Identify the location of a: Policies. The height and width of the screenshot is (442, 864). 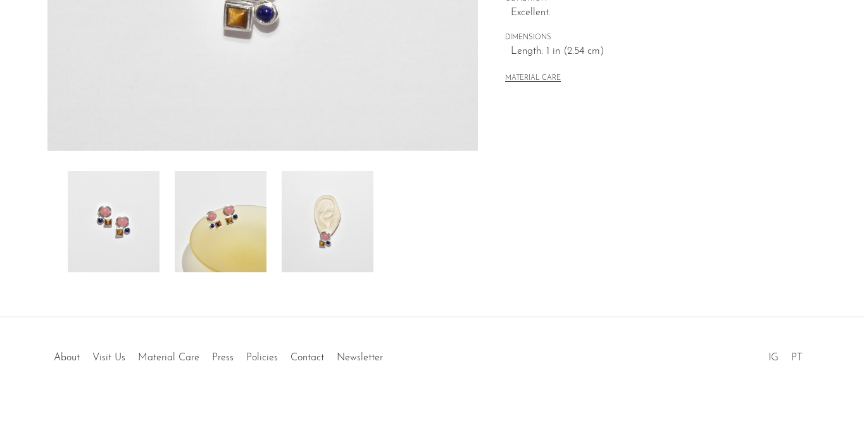
(262, 358).